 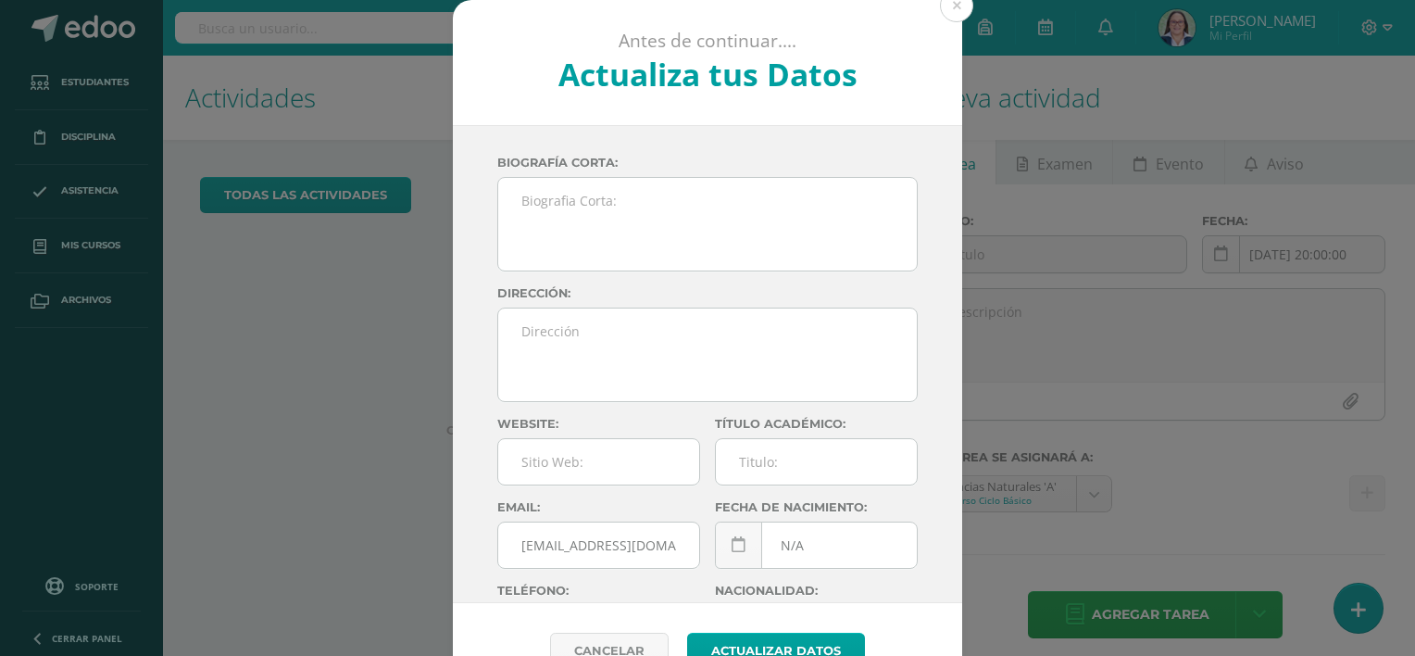 What do you see at coordinates (598, 423) in the screenshot?
I see `label: Website:` at bounding box center [598, 423].